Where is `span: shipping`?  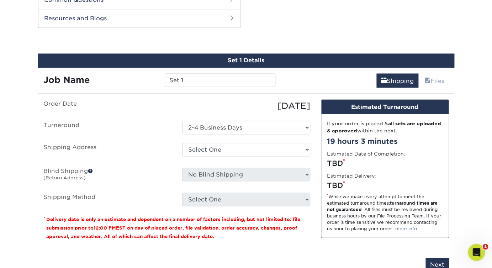 span: shipping is located at coordinates (384, 80).